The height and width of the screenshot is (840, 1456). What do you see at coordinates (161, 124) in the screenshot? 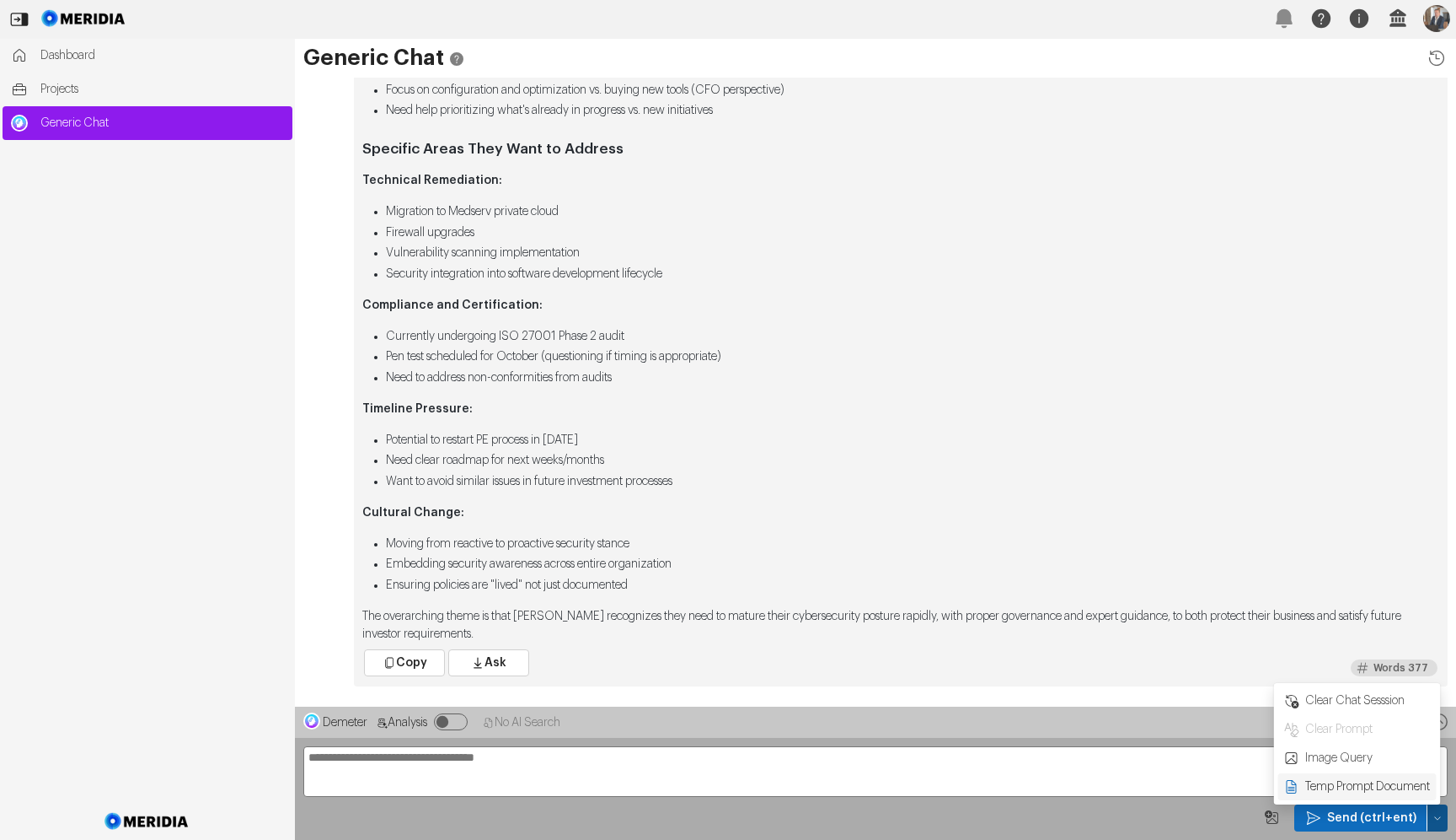
I see `span: Generic Chat` at bounding box center [161, 124].